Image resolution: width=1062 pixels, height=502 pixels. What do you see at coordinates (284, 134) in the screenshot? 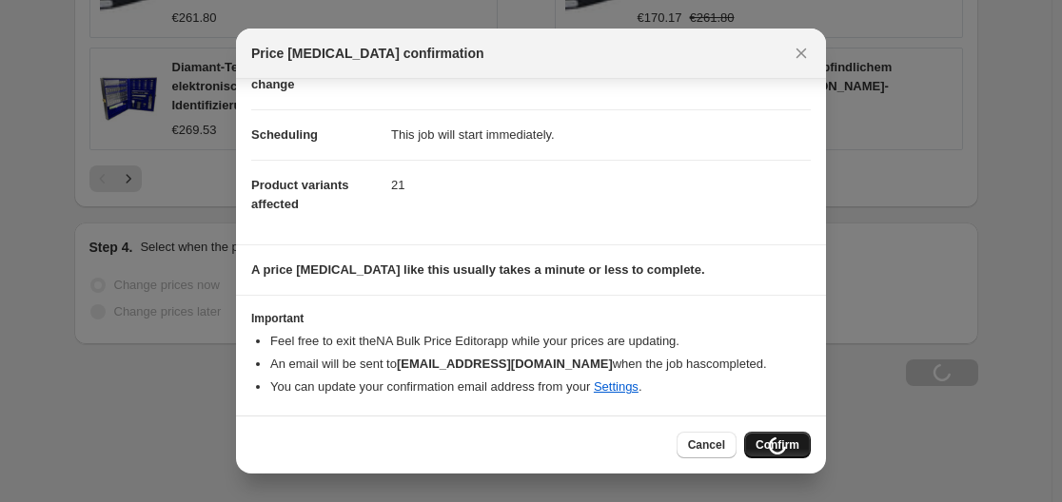
I see `span: Scheduling` at bounding box center [284, 134].